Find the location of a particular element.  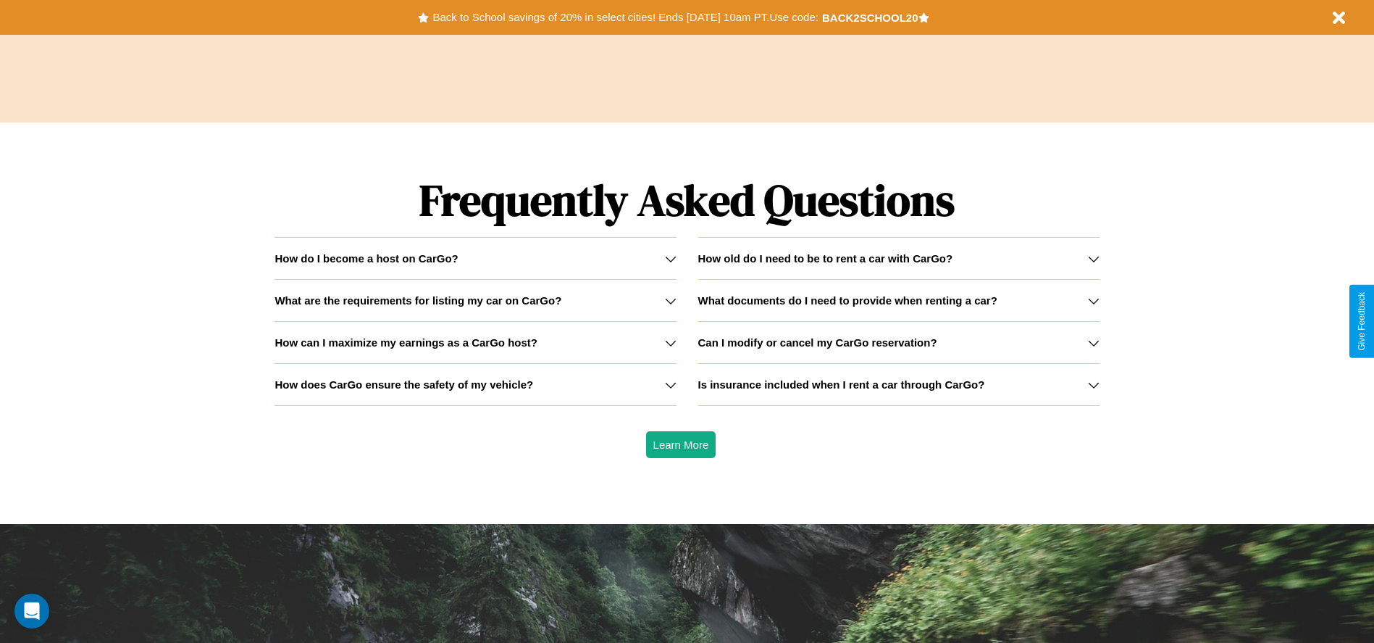

h1: Frequently Asked Questions is located at coordinates (687, 200).